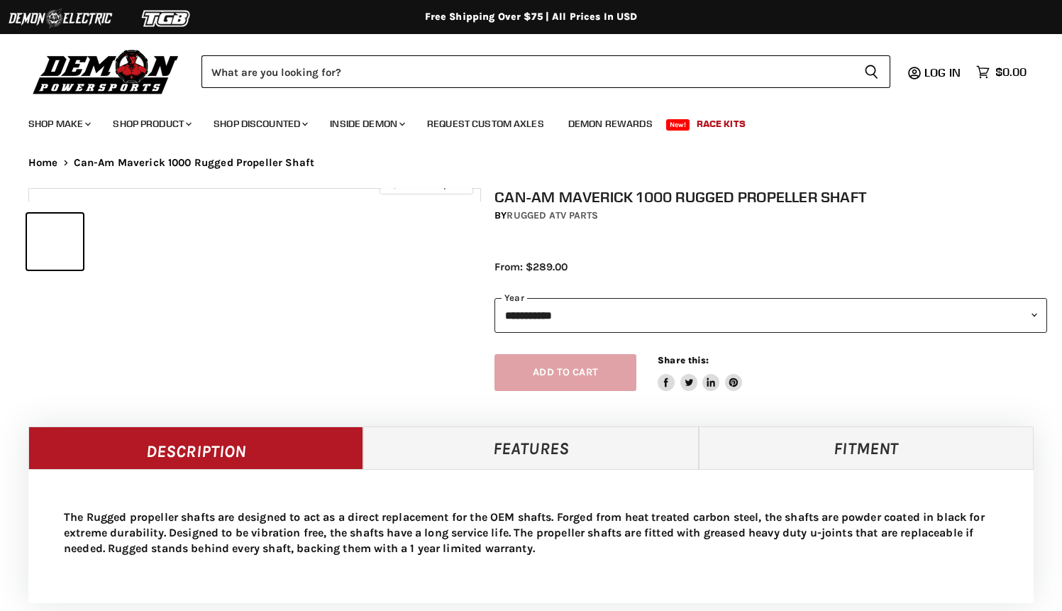 The width and height of the screenshot is (1062, 611). Describe the element at coordinates (260, 123) in the screenshot. I see `a: Shop Discounted` at that location.